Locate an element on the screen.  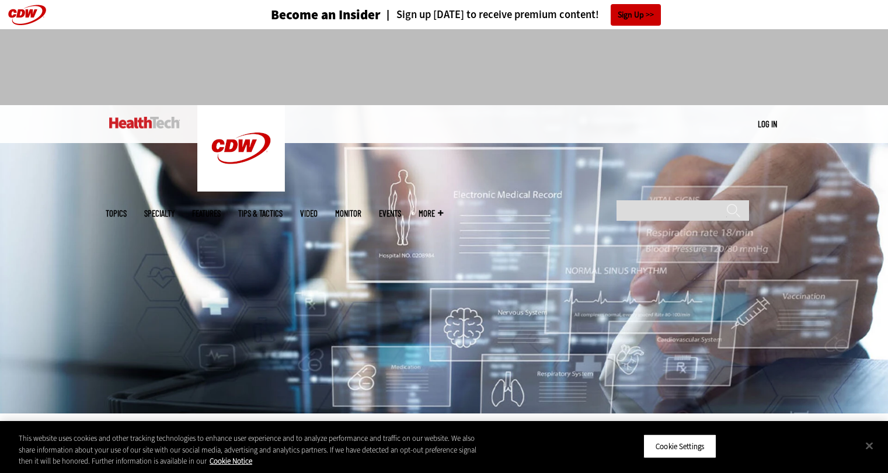
button: Cookie Settings is located at coordinates (680, 446).